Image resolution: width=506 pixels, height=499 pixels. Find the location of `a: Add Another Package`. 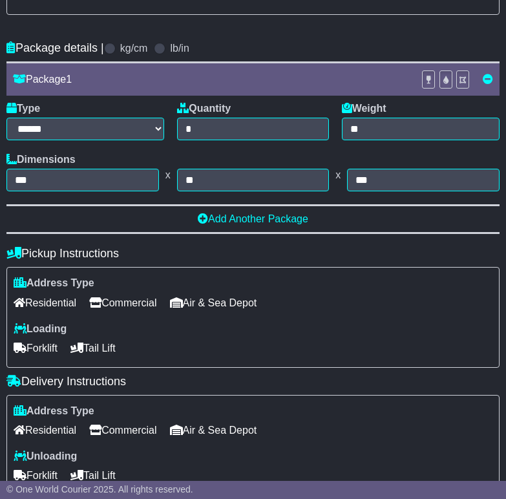

a: Add Another Package is located at coordinates (253, 218).